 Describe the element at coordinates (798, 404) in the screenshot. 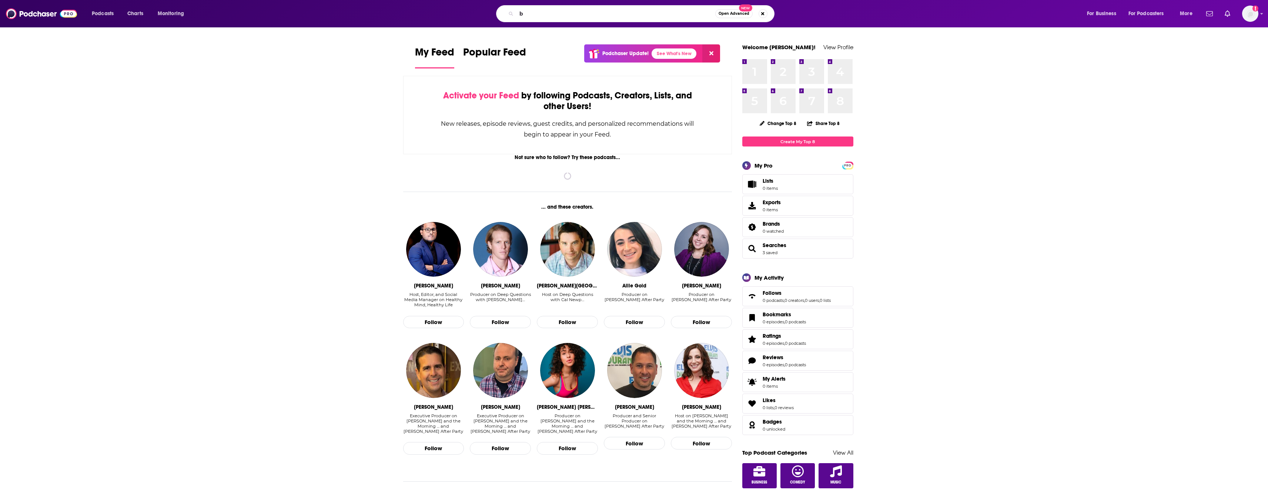

I see `span: Likes` at that location.